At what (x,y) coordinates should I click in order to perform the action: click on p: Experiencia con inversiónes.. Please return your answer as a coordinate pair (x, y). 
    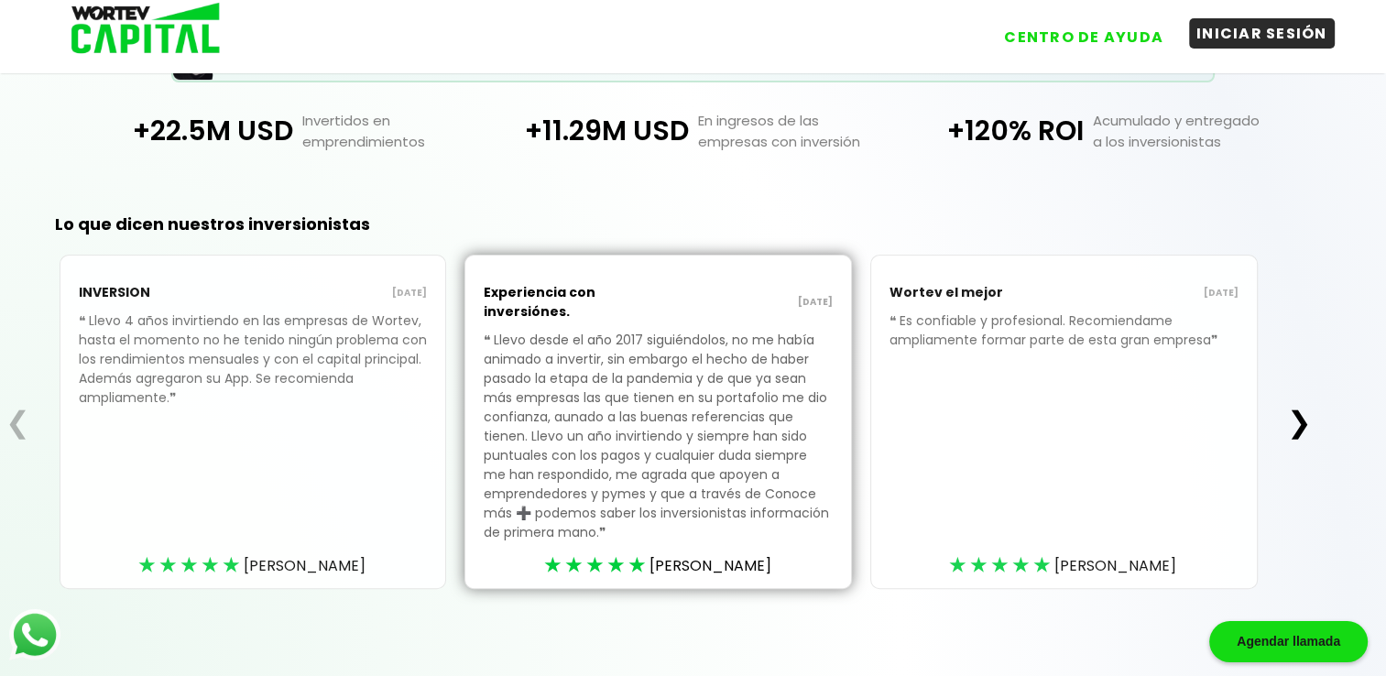
    Looking at the image, I should click on (571, 302).